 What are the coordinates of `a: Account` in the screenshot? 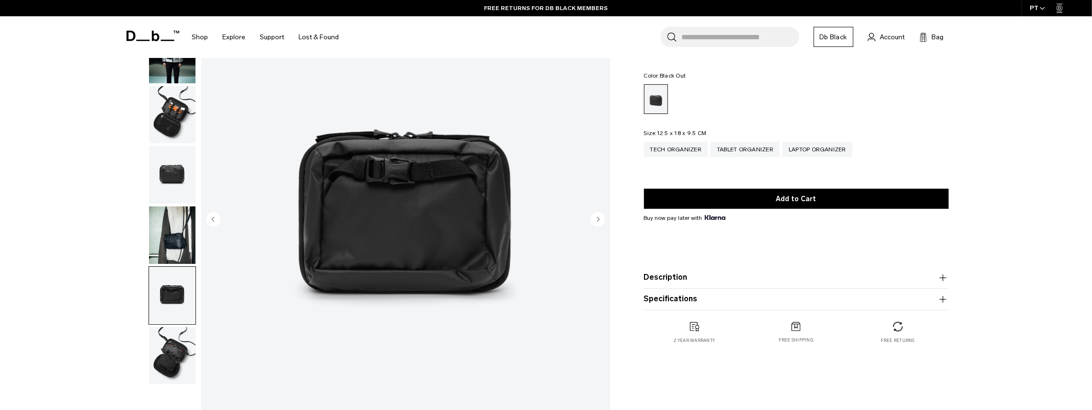 It's located at (886, 37).